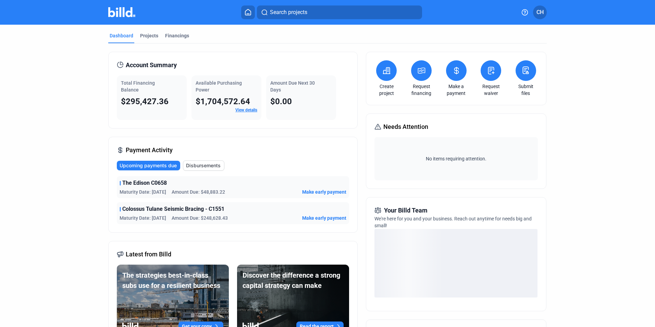 The width and height of the screenshot is (655, 327). What do you see at coordinates (293, 86) in the screenshot?
I see `span: Amount Due Next 30 Days` at bounding box center [293, 86].